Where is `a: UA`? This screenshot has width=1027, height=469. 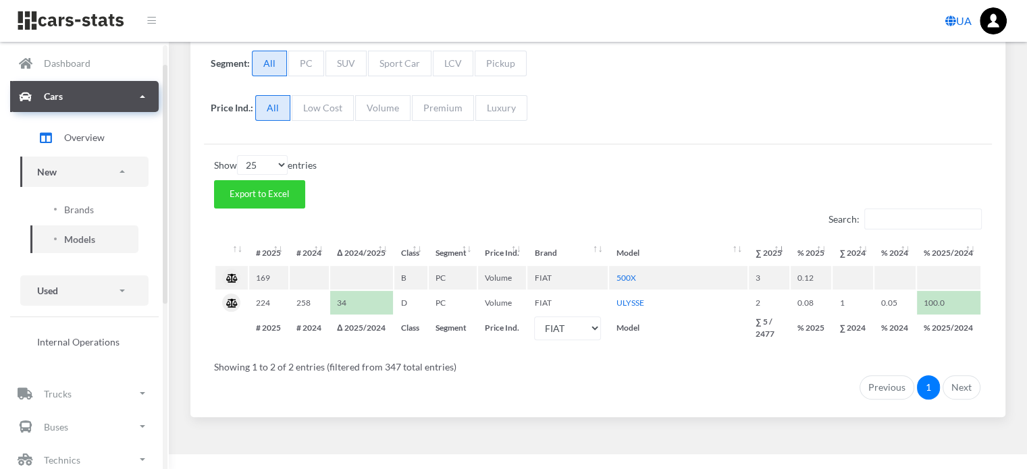
a: UA is located at coordinates (958, 21).